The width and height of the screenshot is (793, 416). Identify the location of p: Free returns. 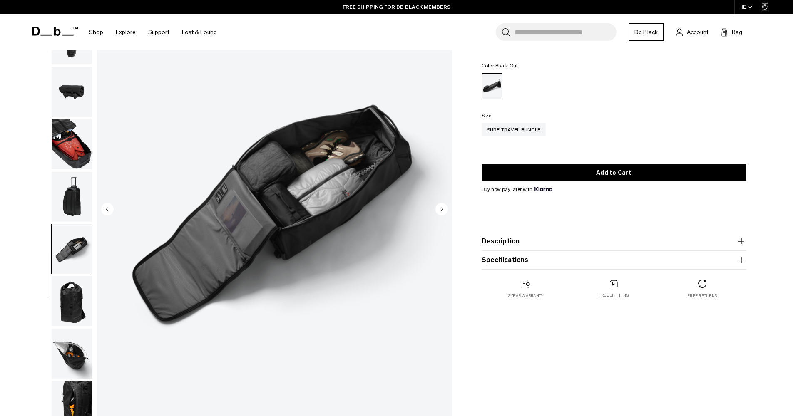
(702, 296).